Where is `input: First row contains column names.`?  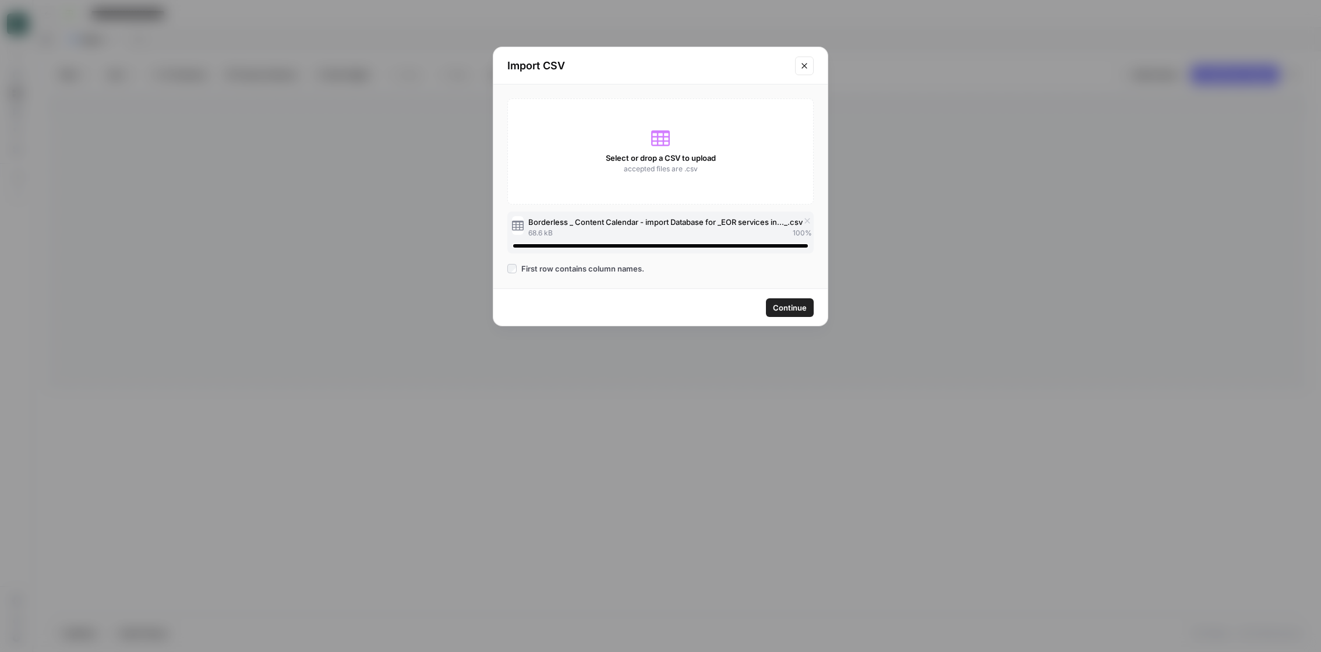
input: First row contains column names. is located at coordinates (512, 269).